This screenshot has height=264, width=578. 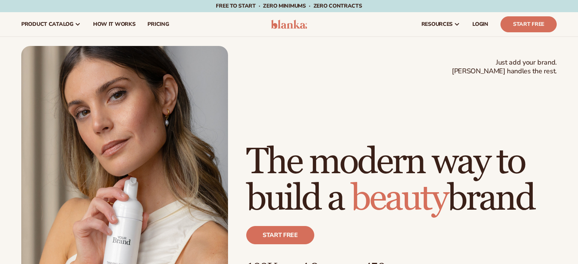 What do you see at coordinates (114, 24) in the screenshot?
I see `span: How It Works` at bounding box center [114, 24].